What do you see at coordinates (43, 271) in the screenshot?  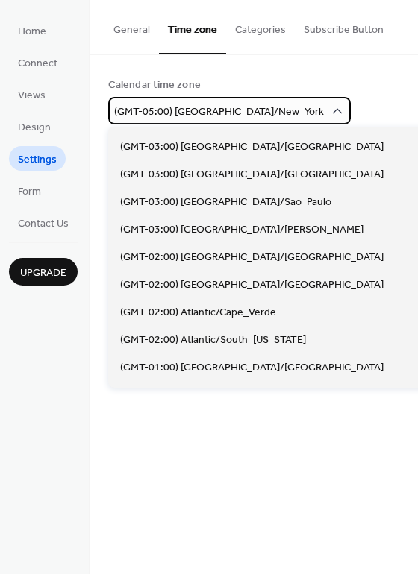 I see `button: Upgrade` at bounding box center [43, 271].